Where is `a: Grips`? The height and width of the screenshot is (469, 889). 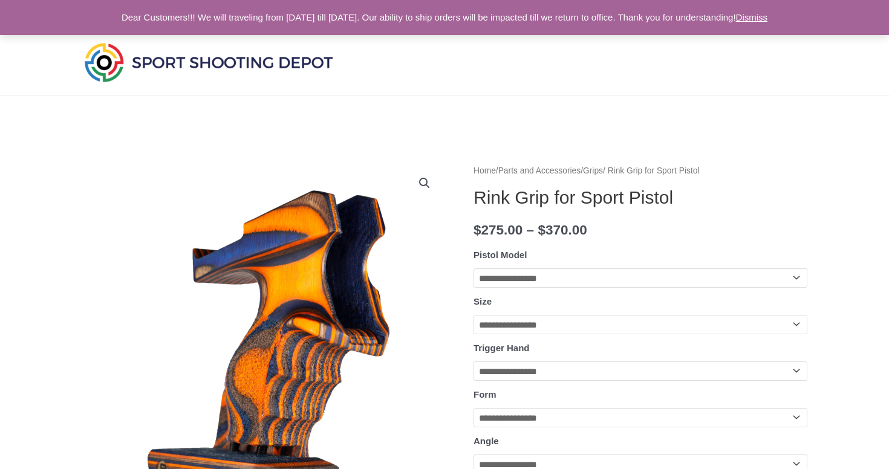
a: Grips is located at coordinates (593, 171).